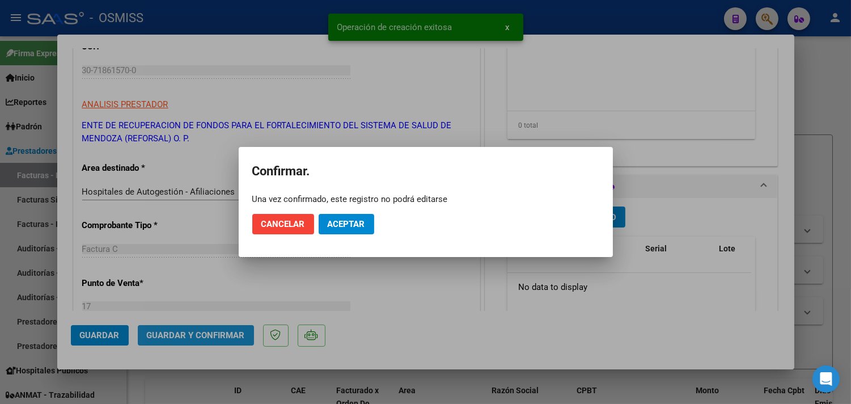 The image size is (851, 404). What do you see at coordinates (283, 224) in the screenshot?
I see `span: Cancelar` at bounding box center [283, 224].